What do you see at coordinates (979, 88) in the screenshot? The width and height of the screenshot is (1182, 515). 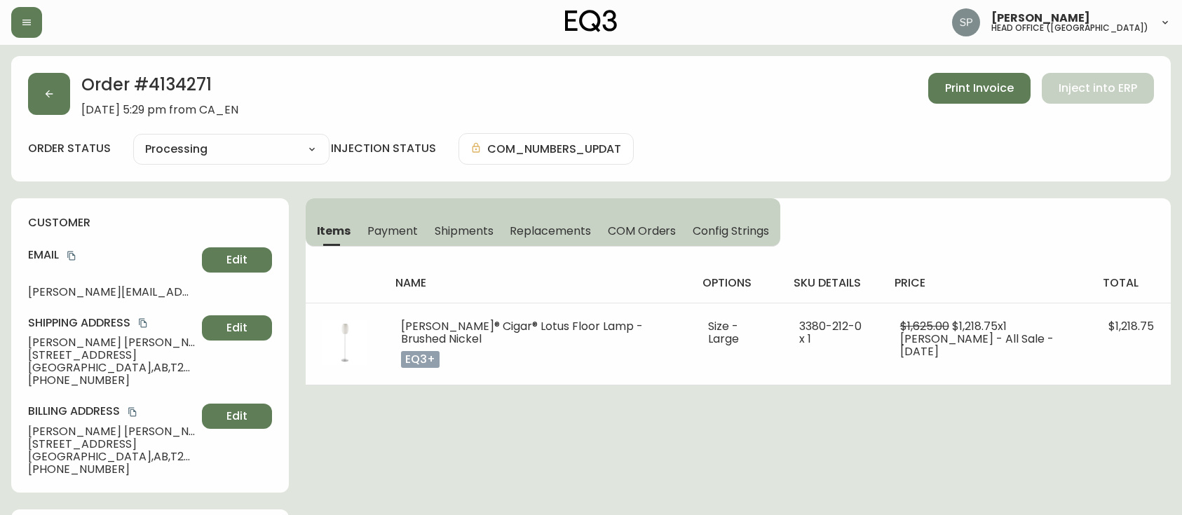 I see `button: Print Invoice` at bounding box center [979, 88].